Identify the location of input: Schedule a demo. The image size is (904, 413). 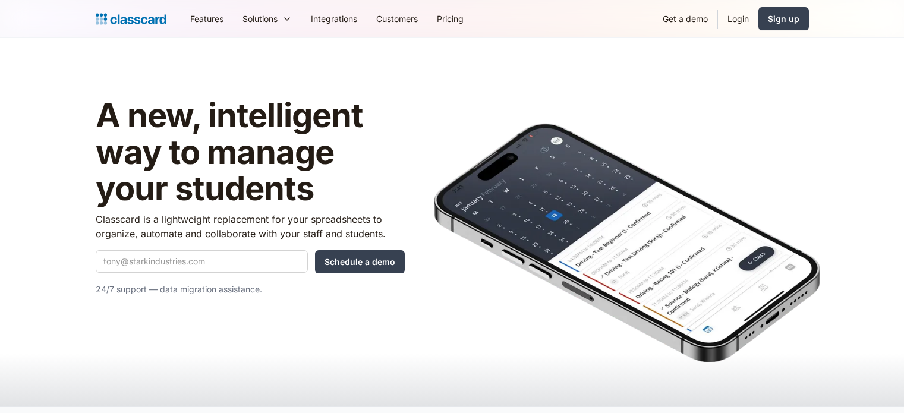
(359, 261).